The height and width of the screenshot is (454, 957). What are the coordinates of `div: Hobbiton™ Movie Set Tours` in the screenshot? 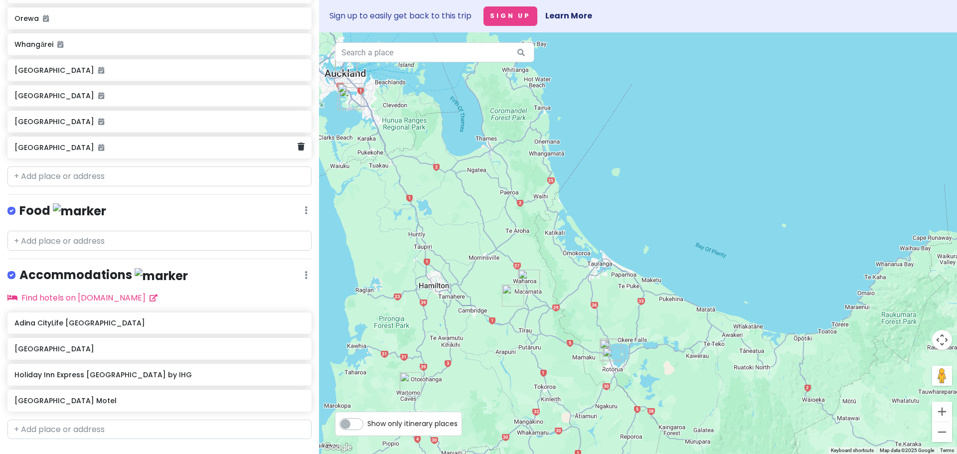 It's located at (513, 296).